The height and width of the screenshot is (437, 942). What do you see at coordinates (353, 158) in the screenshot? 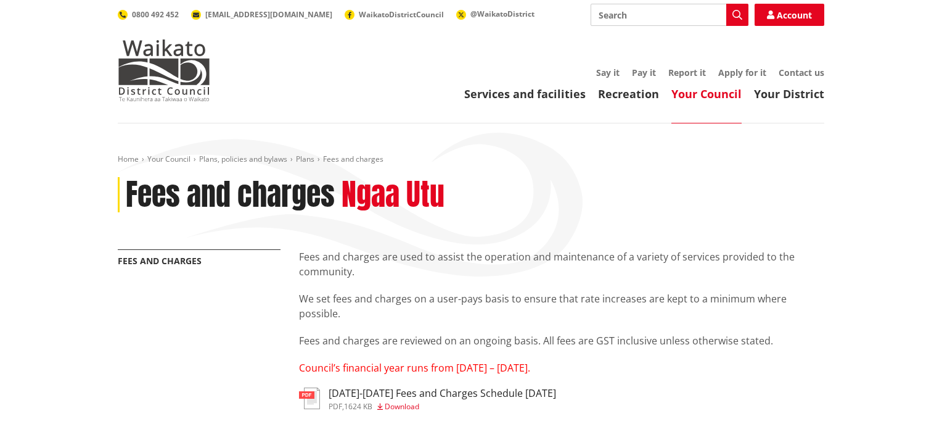
I see `span: Fees and charges` at bounding box center [353, 158].